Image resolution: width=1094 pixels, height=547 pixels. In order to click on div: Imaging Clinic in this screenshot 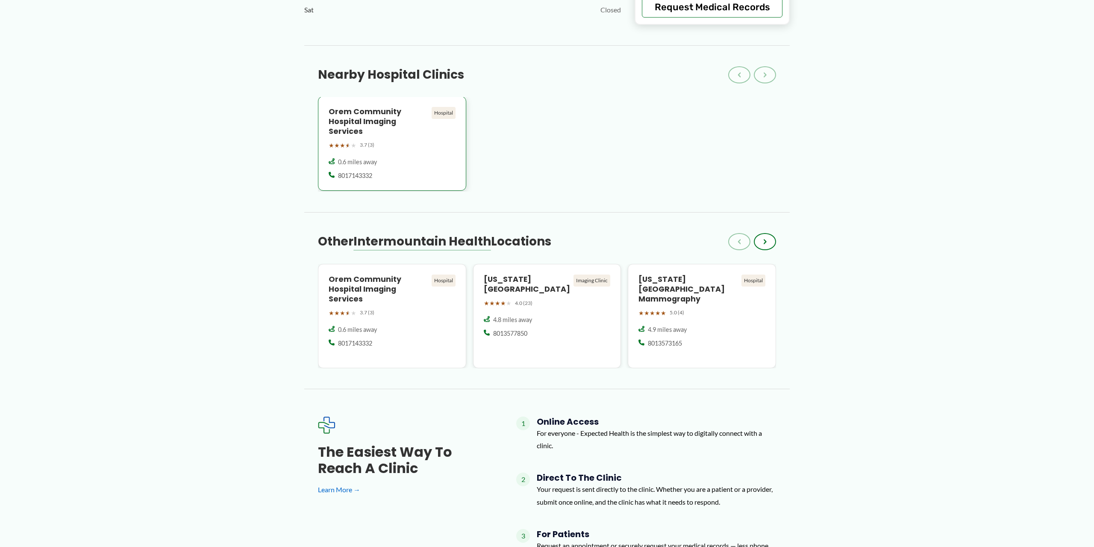, I will do `click(592, 280)`.